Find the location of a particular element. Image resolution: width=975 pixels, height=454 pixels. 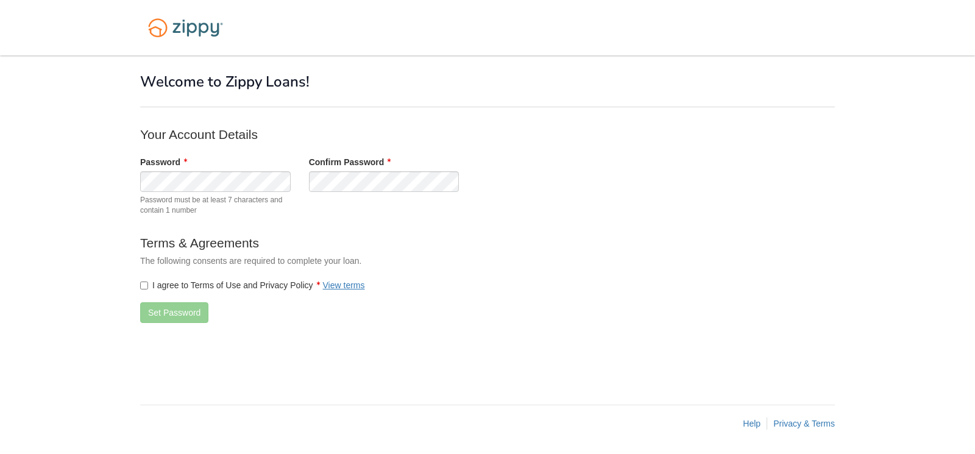

p: Your Account Details is located at coordinates (384, 134).